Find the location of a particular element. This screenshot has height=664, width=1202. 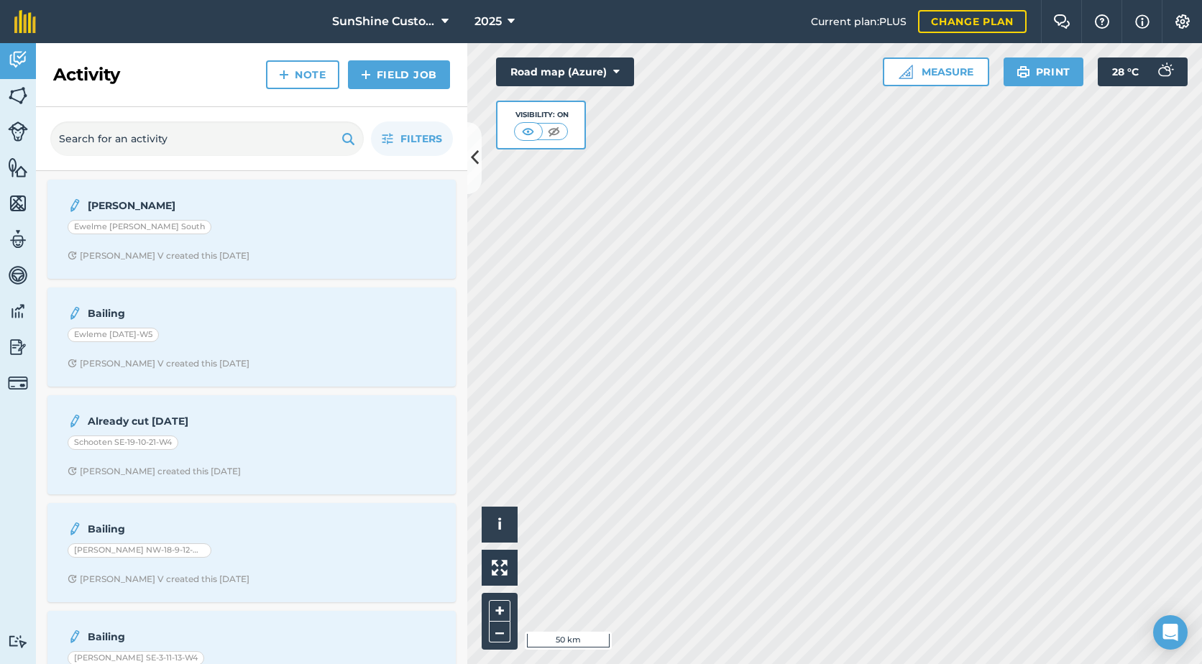

img: A cog icon is located at coordinates (1182, 22).